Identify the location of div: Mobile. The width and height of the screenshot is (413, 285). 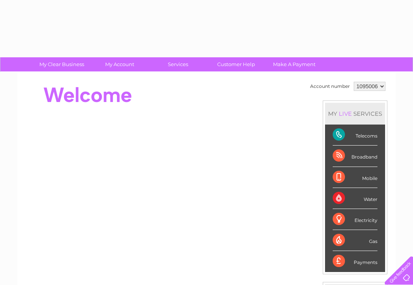
(355, 177).